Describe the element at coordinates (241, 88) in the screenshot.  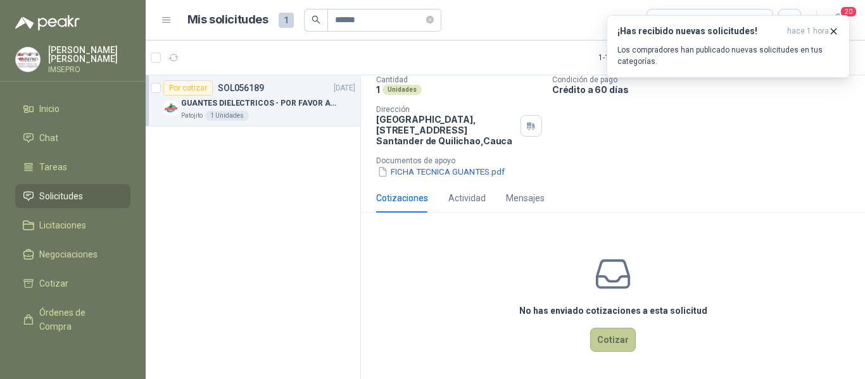
I see `p: SOL056189` at that location.